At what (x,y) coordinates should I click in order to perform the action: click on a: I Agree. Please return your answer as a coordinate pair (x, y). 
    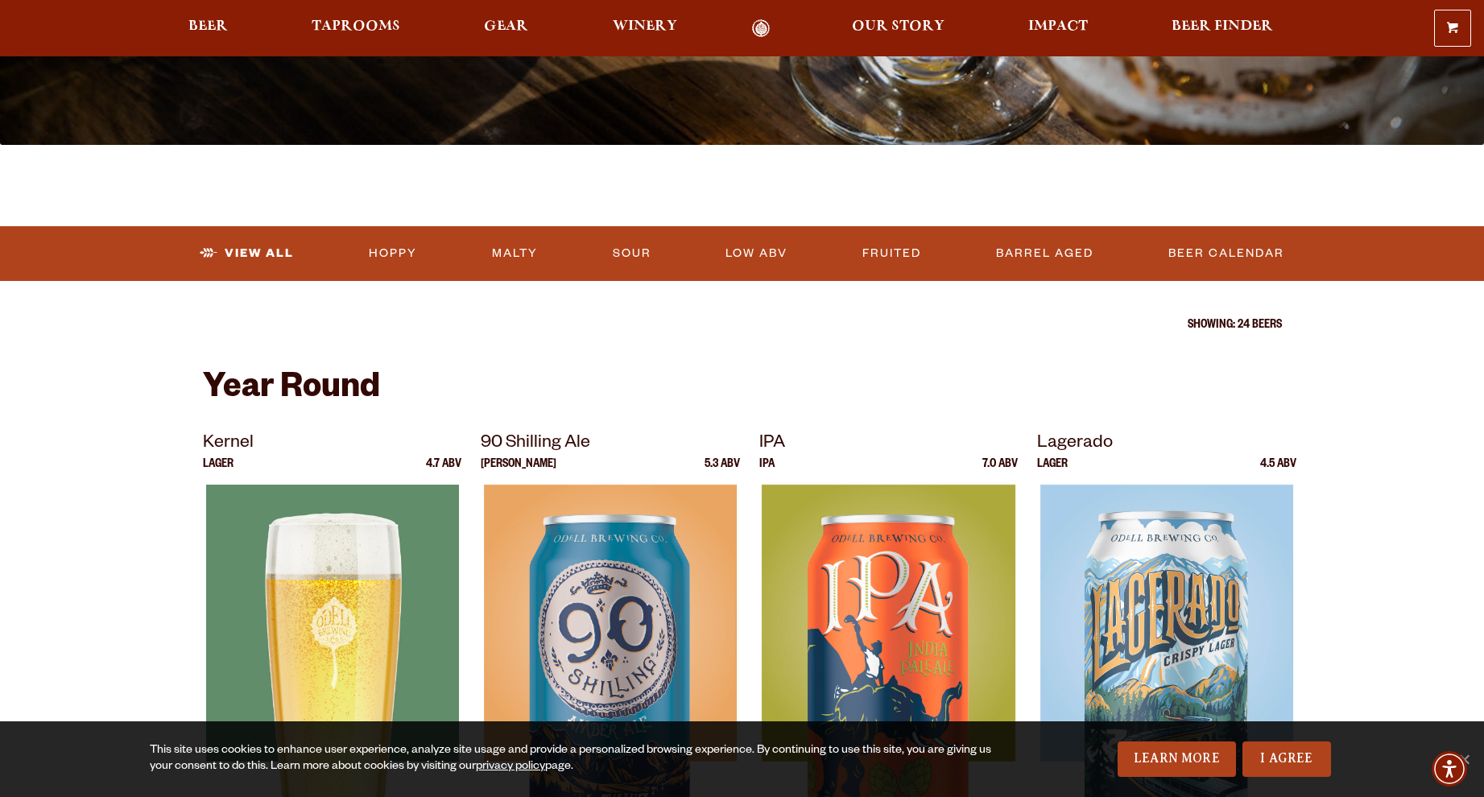
    Looking at the image, I should click on (1287, 759).